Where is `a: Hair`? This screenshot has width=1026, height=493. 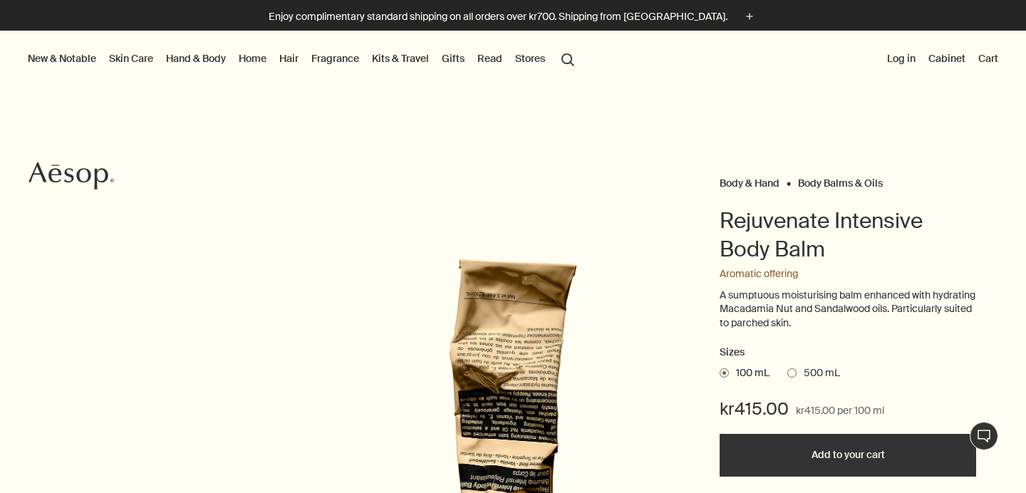
a: Hair is located at coordinates (288, 58).